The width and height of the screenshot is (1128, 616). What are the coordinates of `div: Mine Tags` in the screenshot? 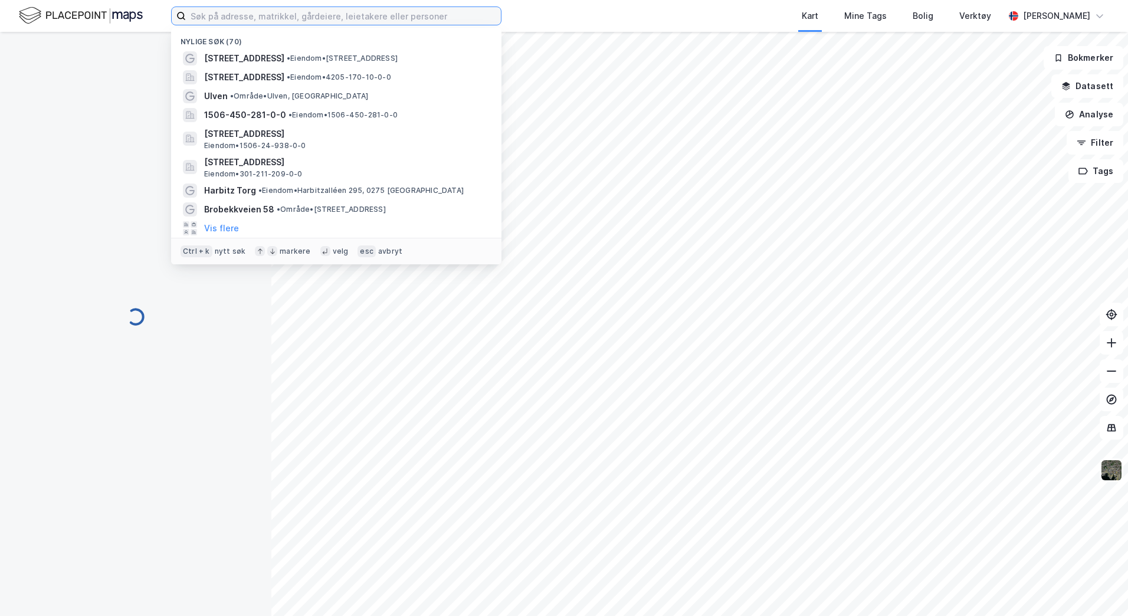 It's located at (866, 16).